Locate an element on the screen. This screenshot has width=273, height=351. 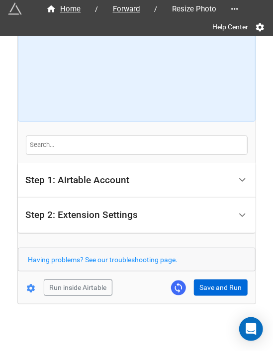
div: Home is located at coordinates (64, 9).